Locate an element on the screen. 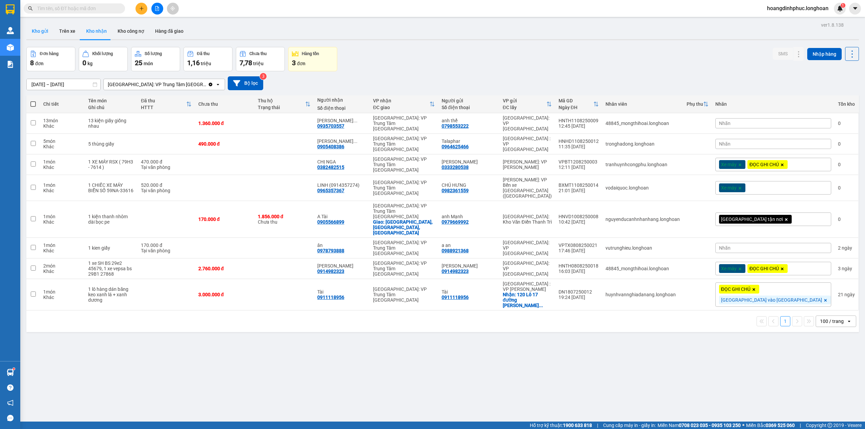  div: 470.000 đ is located at coordinates (166, 162).